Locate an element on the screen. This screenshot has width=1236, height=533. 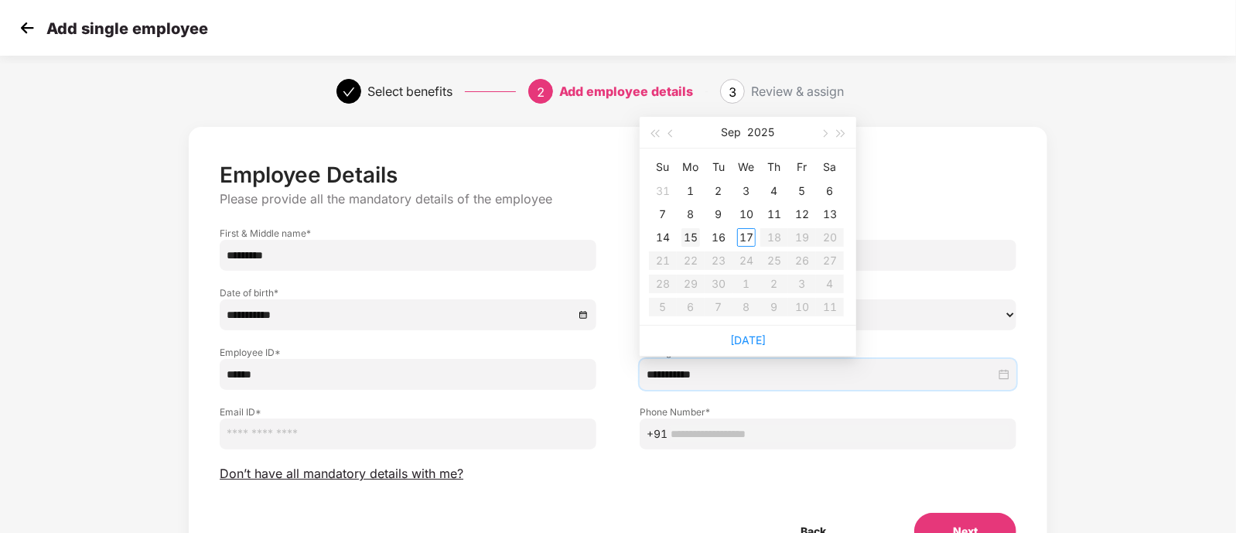
span: 2 is located at coordinates (541, 92).